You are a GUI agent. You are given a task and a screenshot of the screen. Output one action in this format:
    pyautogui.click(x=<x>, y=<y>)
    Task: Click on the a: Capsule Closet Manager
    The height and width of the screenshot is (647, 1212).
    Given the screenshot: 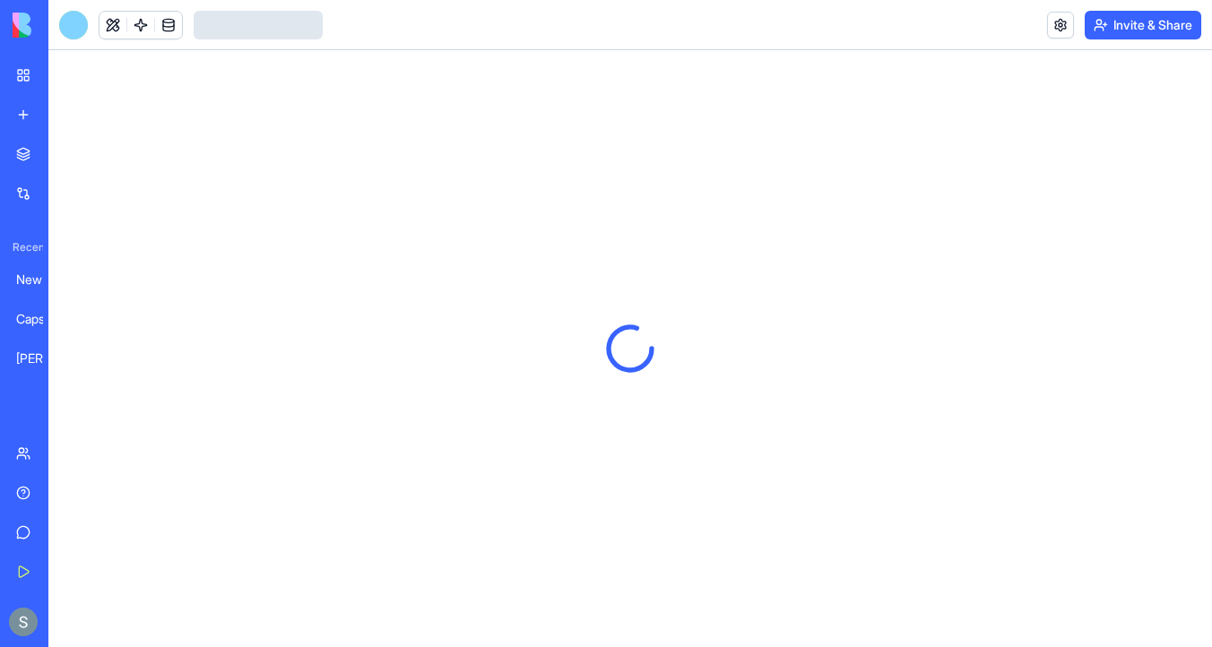 What is the action you would take?
    pyautogui.click(x=41, y=319)
    